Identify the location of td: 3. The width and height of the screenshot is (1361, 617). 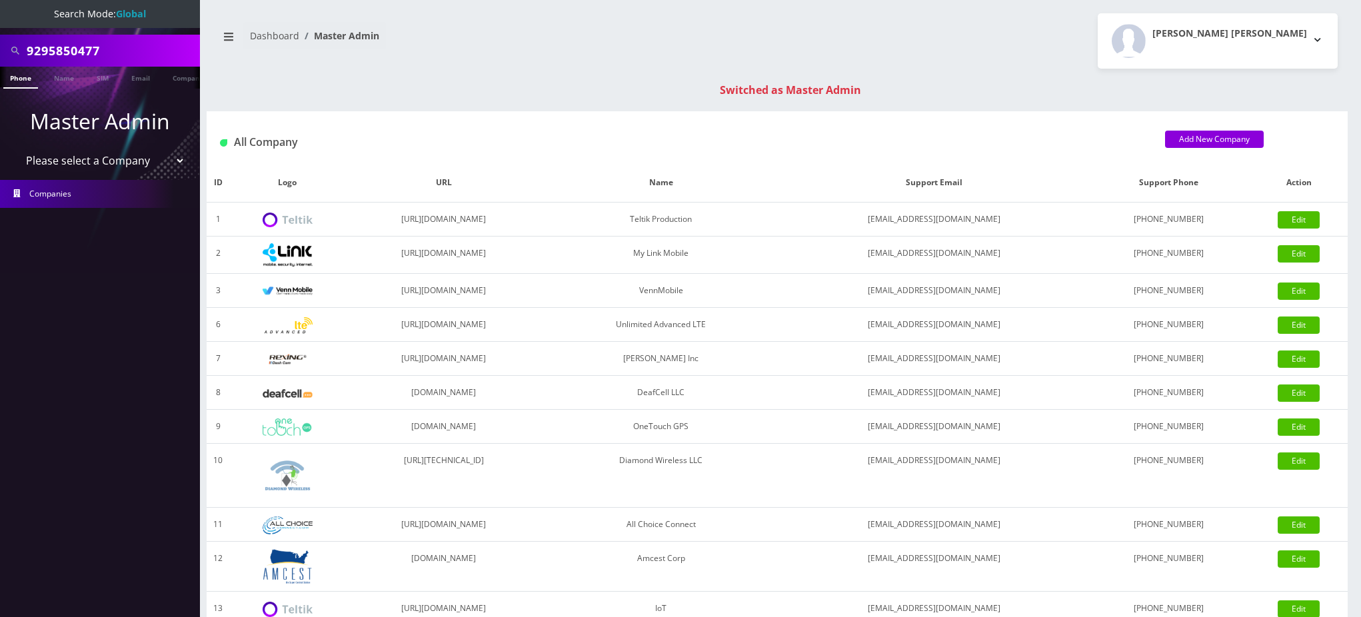
(218, 291).